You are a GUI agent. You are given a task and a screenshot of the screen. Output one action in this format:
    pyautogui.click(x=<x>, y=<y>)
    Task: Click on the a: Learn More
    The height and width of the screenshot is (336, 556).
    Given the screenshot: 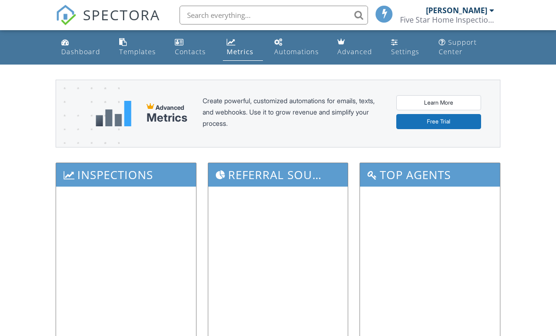 What is the action you would take?
    pyautogui.click(x=438, y=103)
    